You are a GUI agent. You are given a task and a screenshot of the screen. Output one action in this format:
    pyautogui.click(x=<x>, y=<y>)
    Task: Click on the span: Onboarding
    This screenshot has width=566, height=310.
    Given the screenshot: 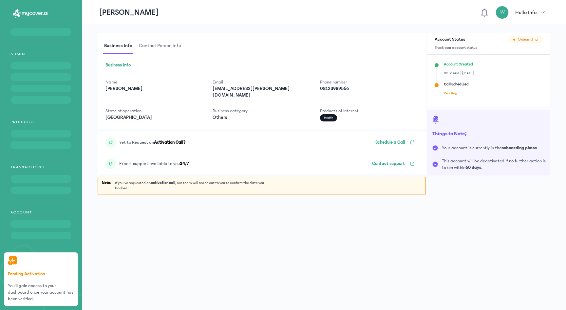 What is the action you would take?
    pyautogui.click(x=528, y=40)
    